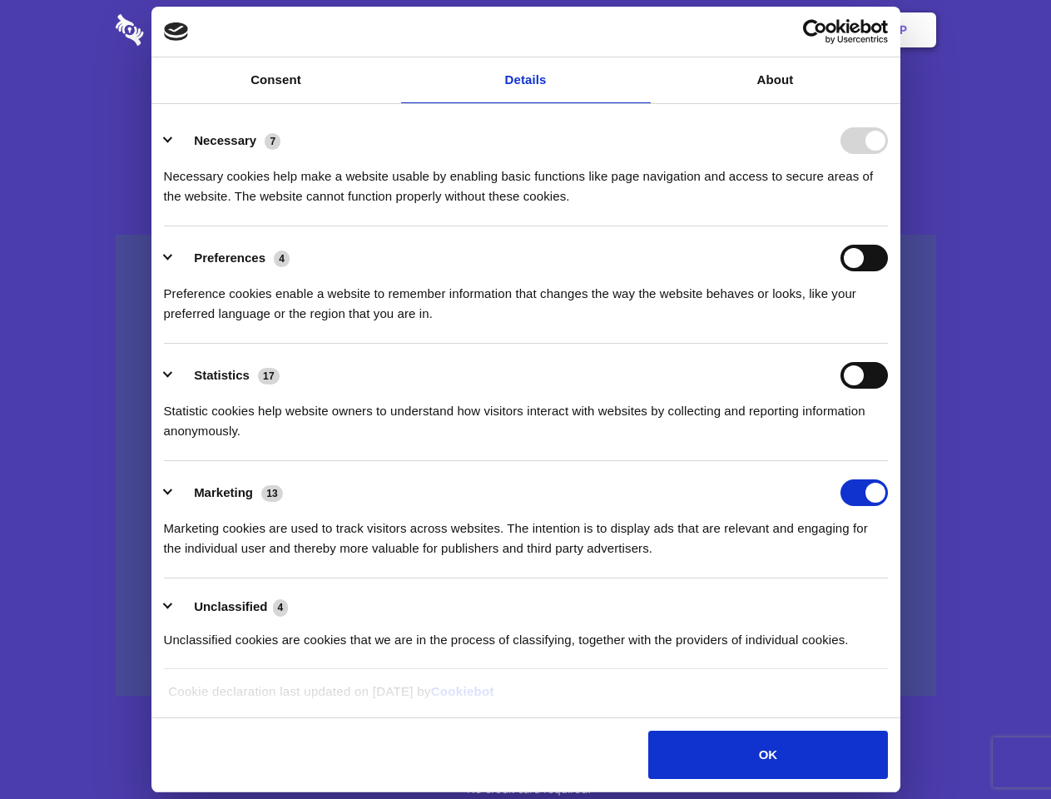 Image resolution: width=1051 pixels, height=799 pixels. I want to click on a: Login, so click(791, 30).